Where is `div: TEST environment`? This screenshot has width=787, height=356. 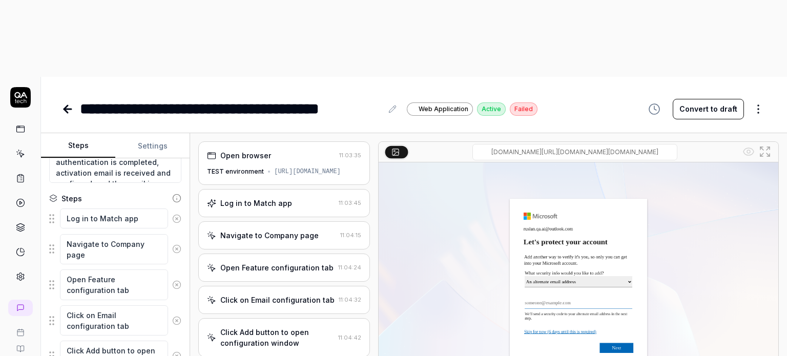 div: TEST environment is located at coordinates (235, 172).